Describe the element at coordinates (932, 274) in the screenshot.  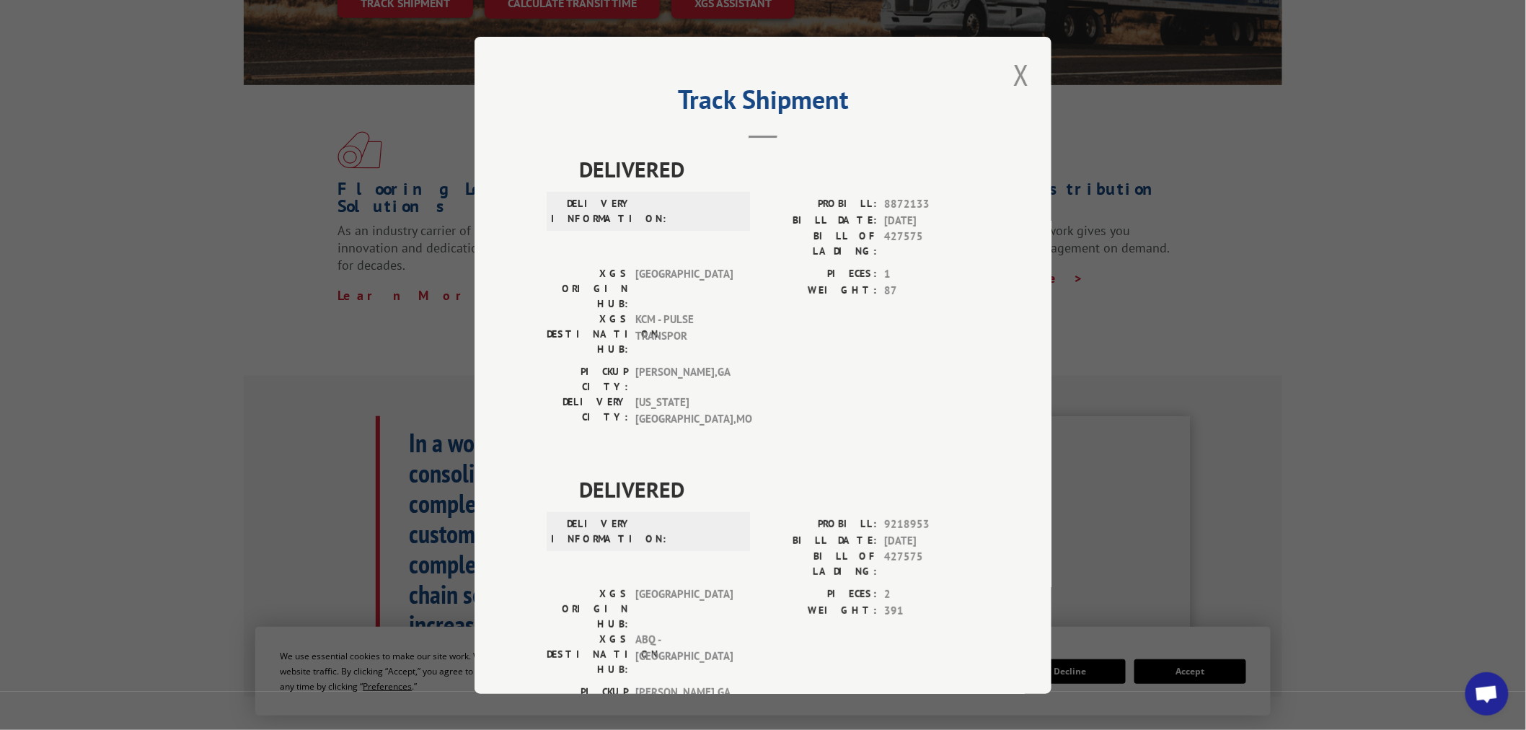
I see `span: 1` at that location.